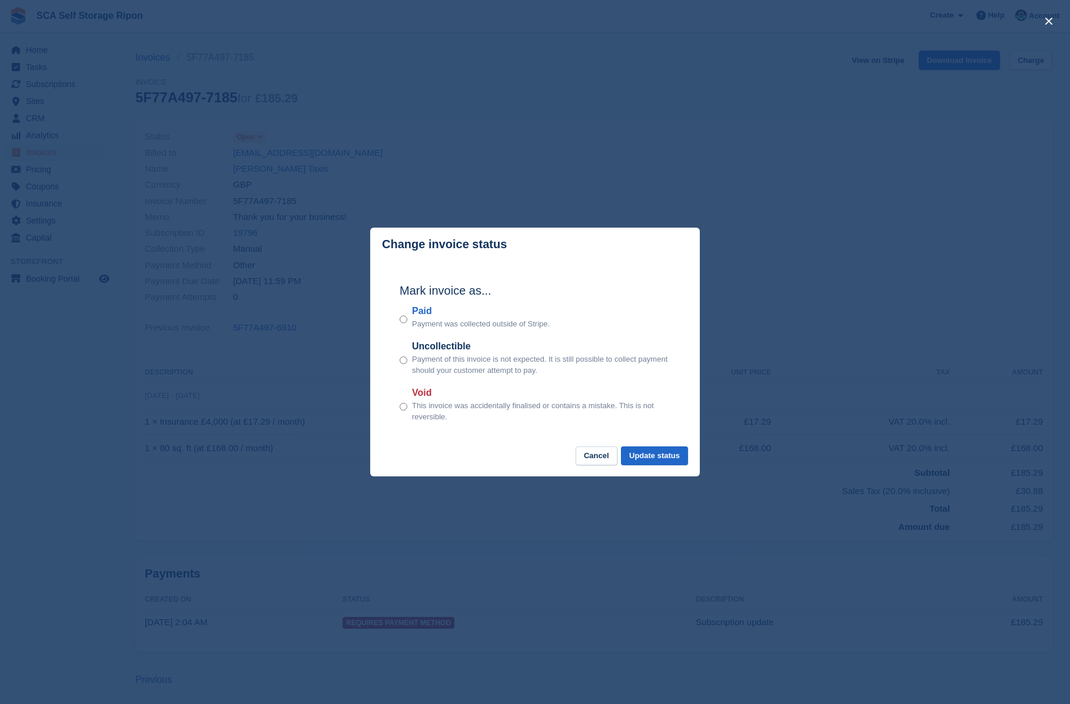 Image resolution: width=1070 pixels, height=704 pixels. What do you see at coordinates (444, 244) in the screenshot?
I see `p: Change invoice status` at bounding box center [444, 244].